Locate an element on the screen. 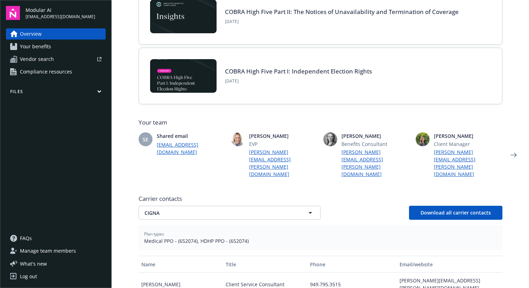 The height and width of the screenshot is (288, 529). span: SE is located at coordinates (146, 139).